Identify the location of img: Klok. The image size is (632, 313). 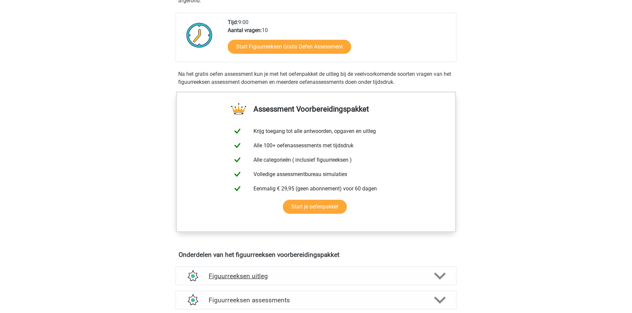
(199, 35).